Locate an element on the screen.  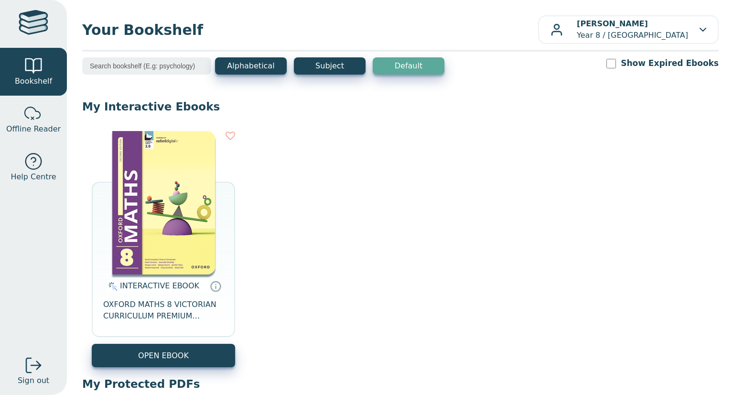
img: e919e36a-318c-44e4-b2c1-4f0fdaae4347.png is located at coordinates (163, 203).